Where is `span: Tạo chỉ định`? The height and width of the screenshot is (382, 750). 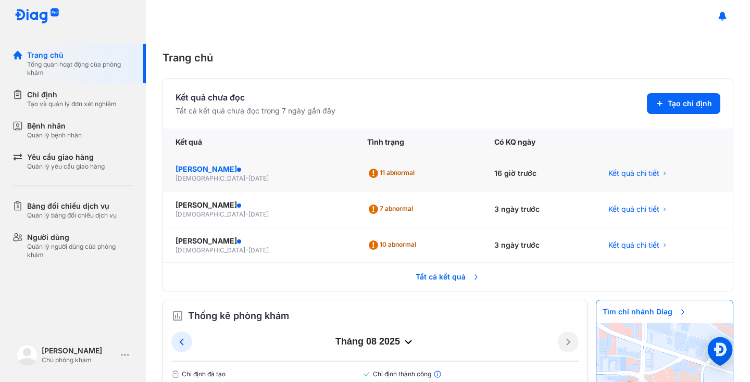 span: Tạo chỉ định is located at coordinates (689, 104).